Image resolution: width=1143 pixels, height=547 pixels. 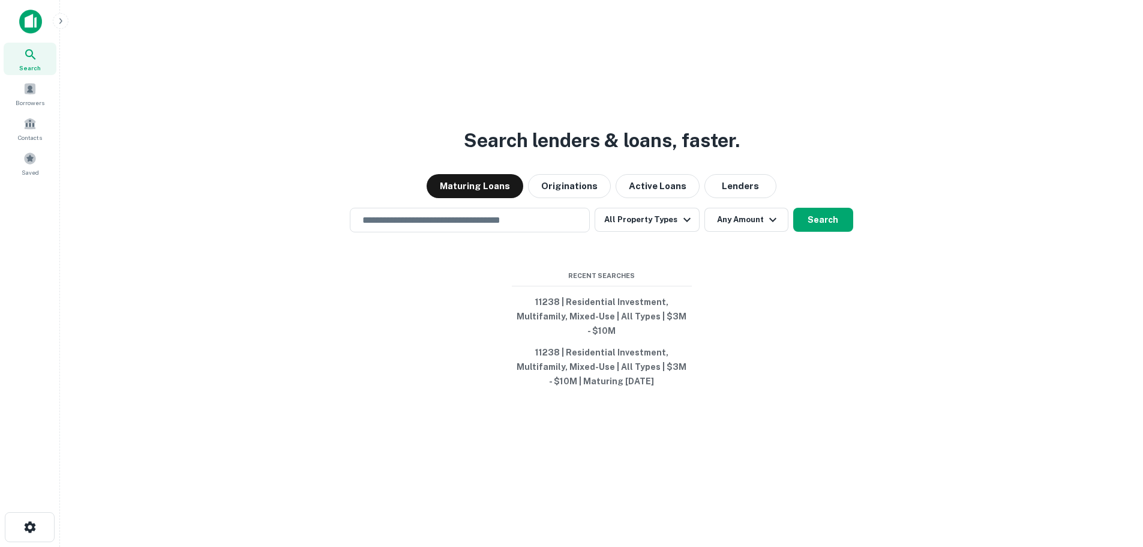 I want to click on a: Contacts, so click(x=30, y=128).